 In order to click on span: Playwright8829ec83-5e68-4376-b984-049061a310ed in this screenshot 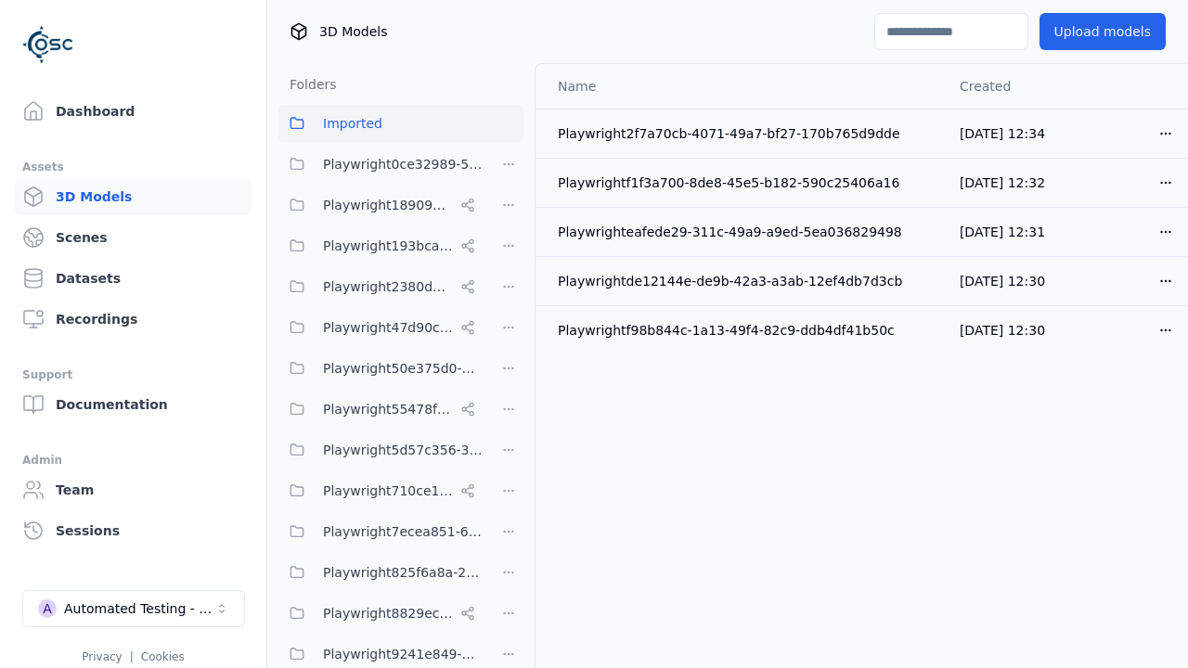, I will do `click(388, 613)`.